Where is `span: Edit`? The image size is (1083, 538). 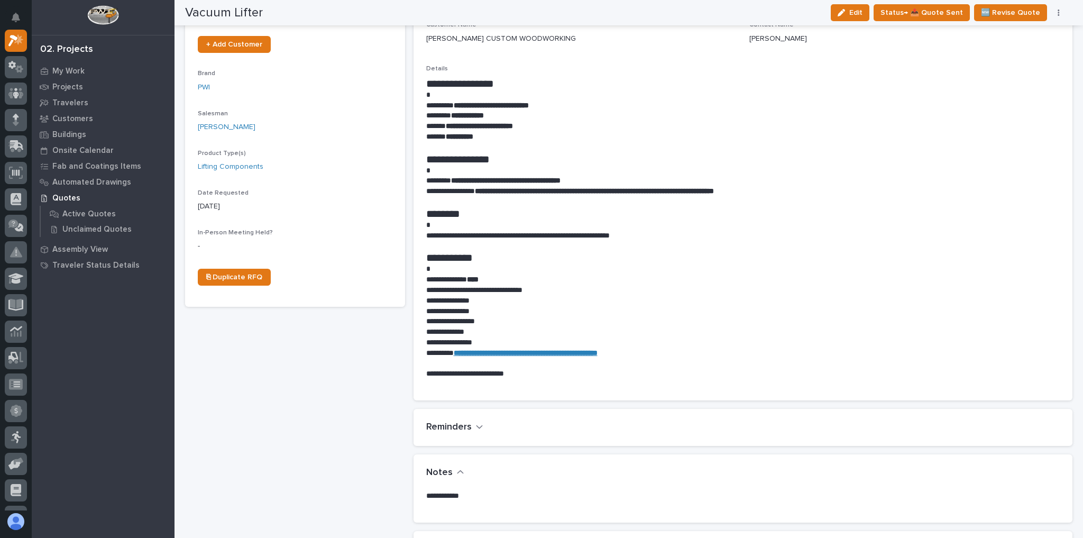 span: Edit is located at coordinates (856, 13).